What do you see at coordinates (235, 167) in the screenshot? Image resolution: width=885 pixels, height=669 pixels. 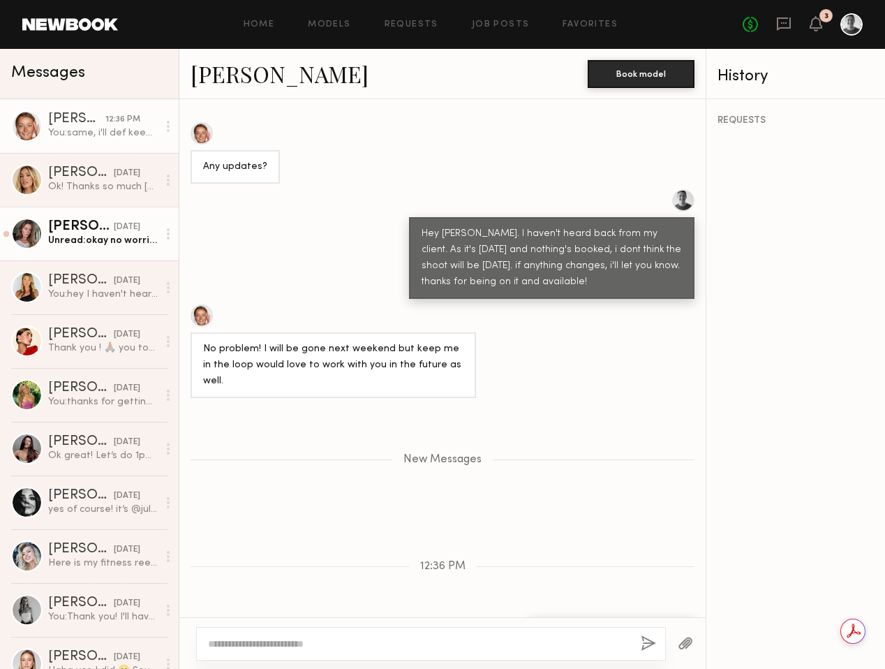 I see `div: Any updates?` at bounding box center [235, 167].